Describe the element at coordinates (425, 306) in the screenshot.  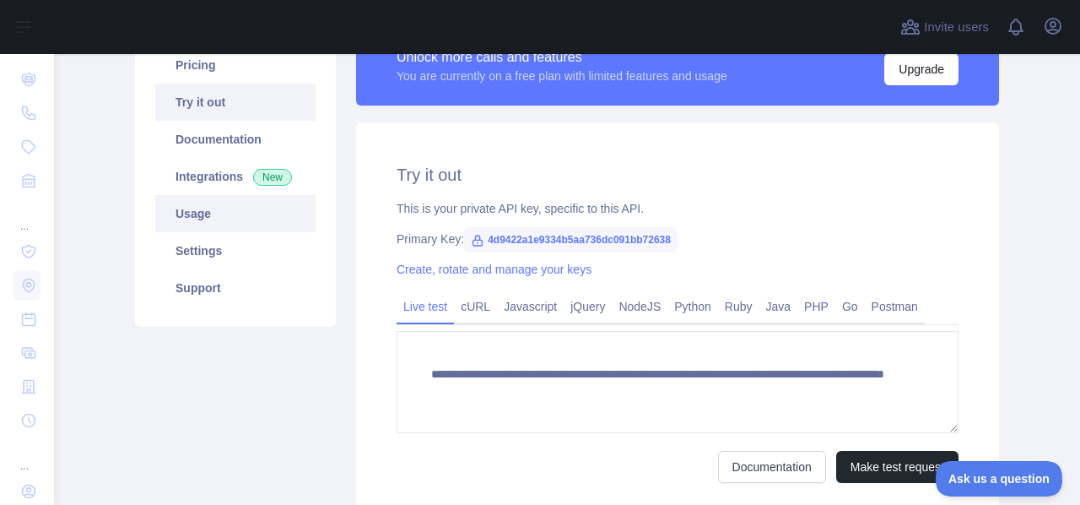
I see `a: Live test` at that location.